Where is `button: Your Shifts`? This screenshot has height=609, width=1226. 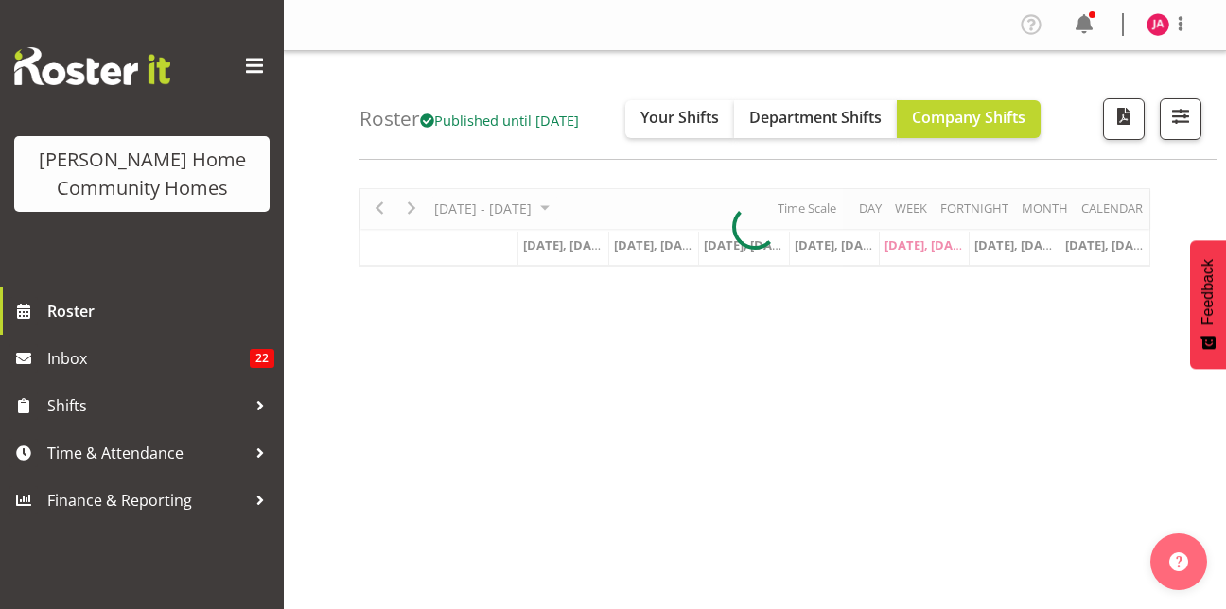
button: Your Shifts is located at coordinates (679, 119).